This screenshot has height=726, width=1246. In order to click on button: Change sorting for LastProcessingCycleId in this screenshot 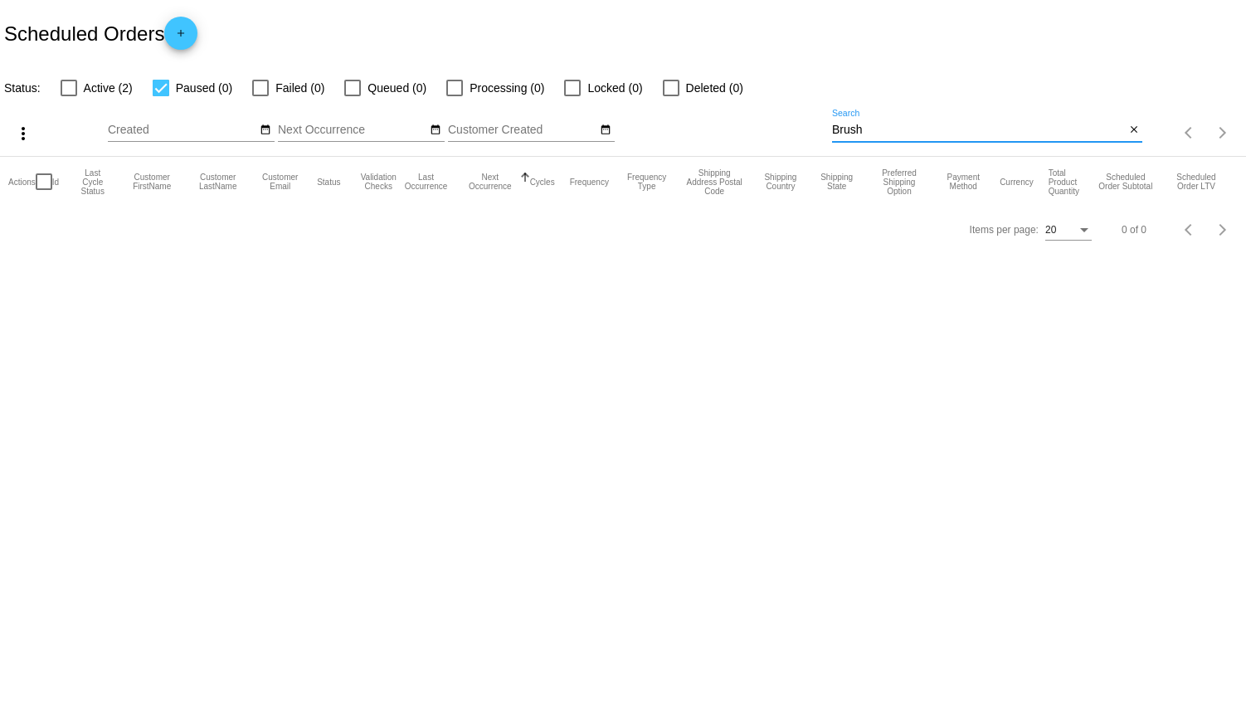, I will do `click(92, 182)`.